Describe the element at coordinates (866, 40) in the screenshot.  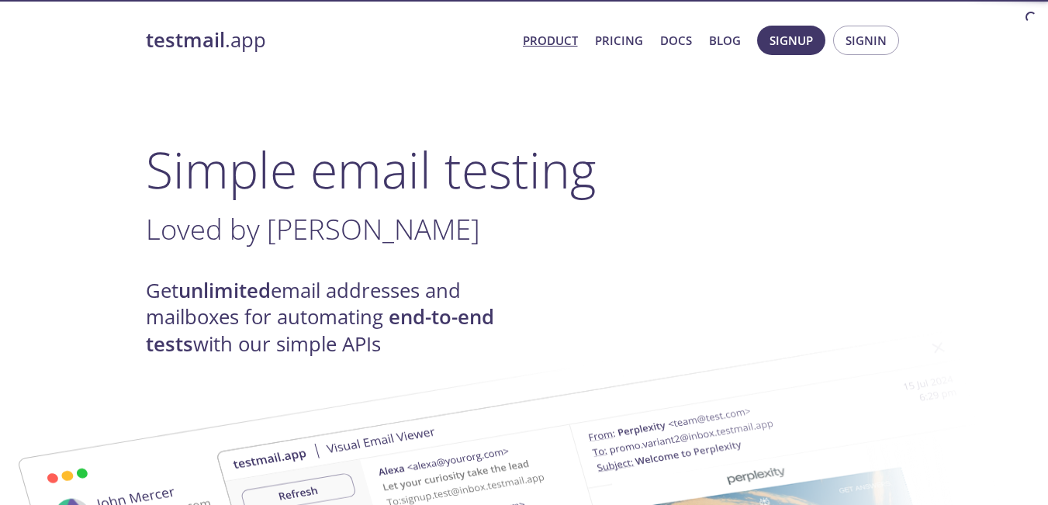
I see `button: Signin` at that location.